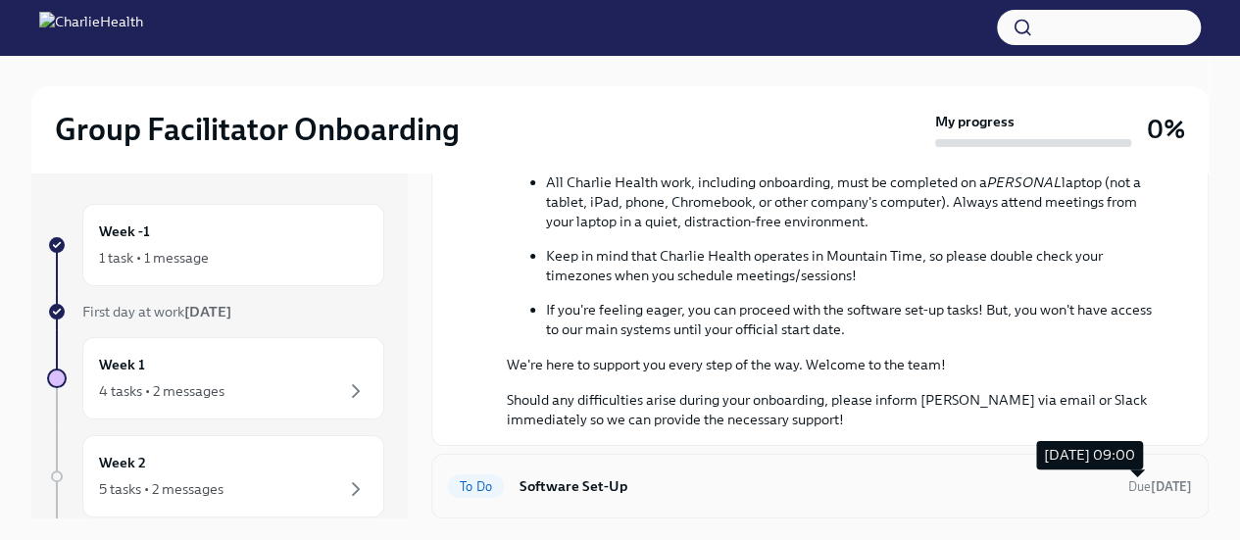  I want to click on span: First day at work, so click(157, 312).